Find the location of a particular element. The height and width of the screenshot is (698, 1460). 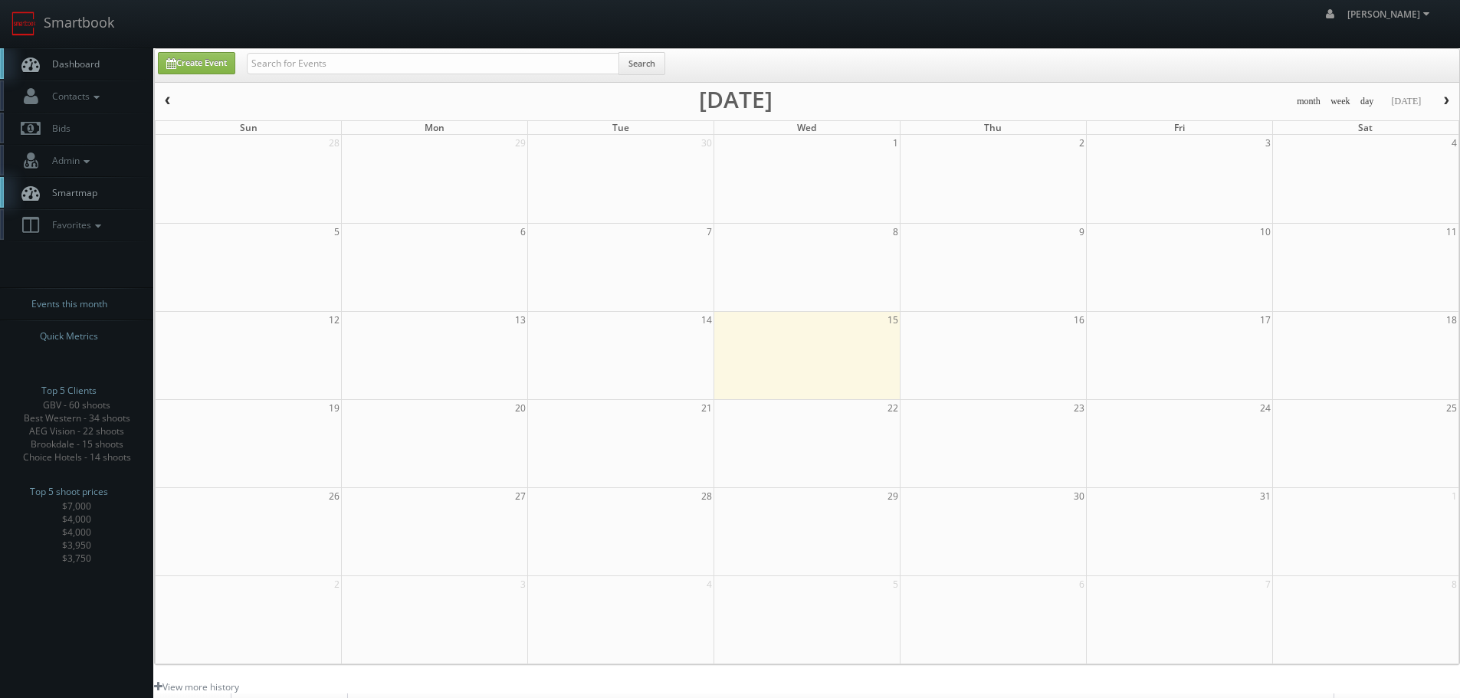

button: day is located at coordinates (1367, 101).